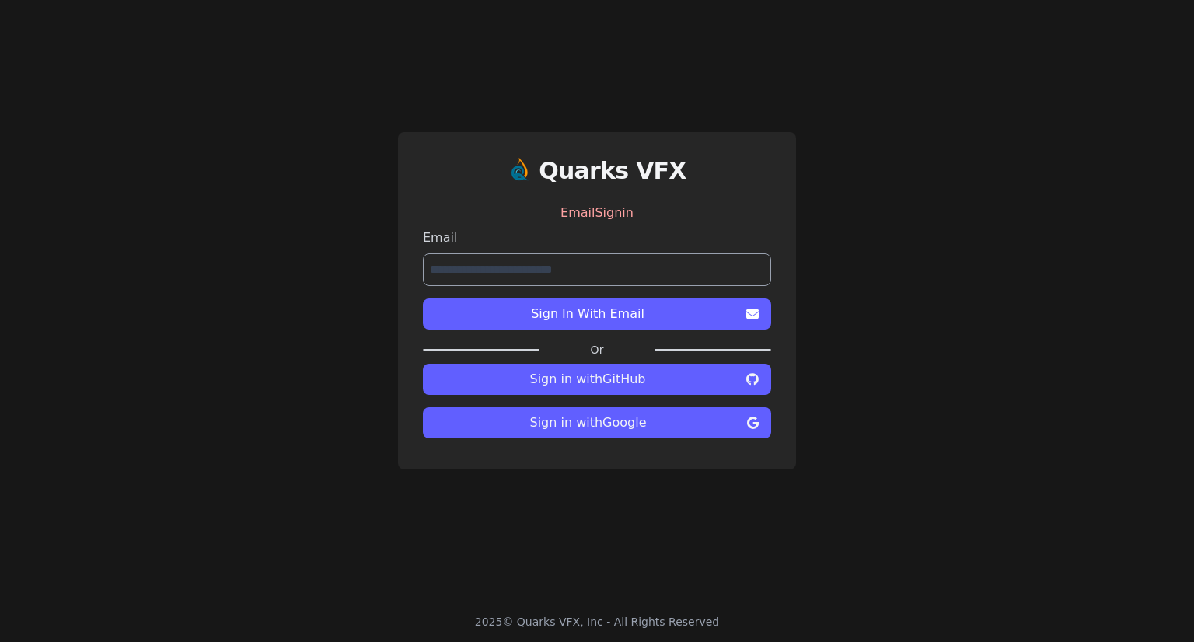  What do you see at coordinates (597, 379) in the screenshot?
I see `button: Sign in withGitHub` at bounding box center [597, 379].